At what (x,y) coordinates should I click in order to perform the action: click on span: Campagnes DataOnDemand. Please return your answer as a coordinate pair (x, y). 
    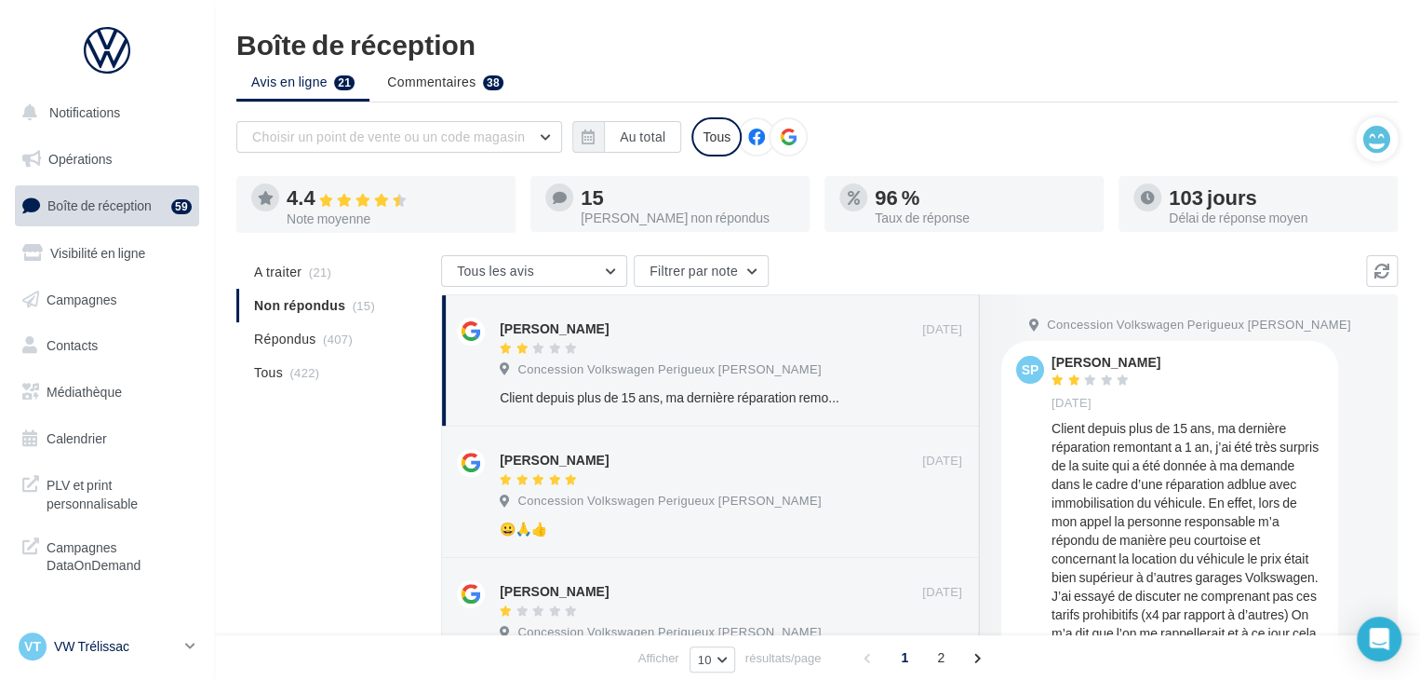
    Looking at the image, I should click on (119, 554).